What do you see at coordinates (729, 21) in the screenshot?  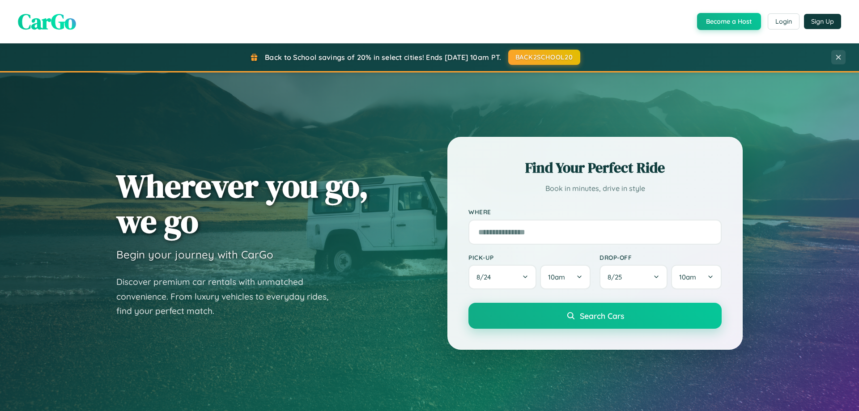 I see `button: Become a Host` at bounding box center [729, 21].